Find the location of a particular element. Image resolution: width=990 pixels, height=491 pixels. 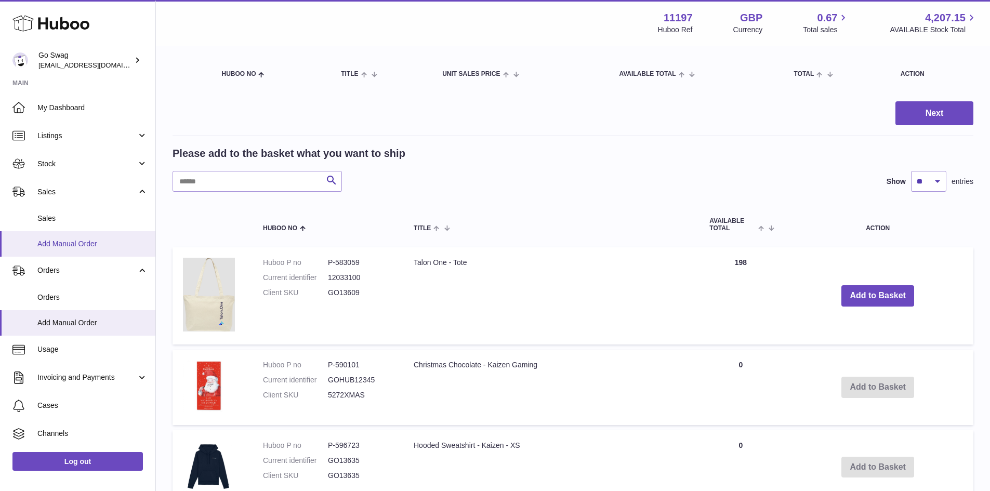

dd: GO13609 is located at coordinates (360, 293).